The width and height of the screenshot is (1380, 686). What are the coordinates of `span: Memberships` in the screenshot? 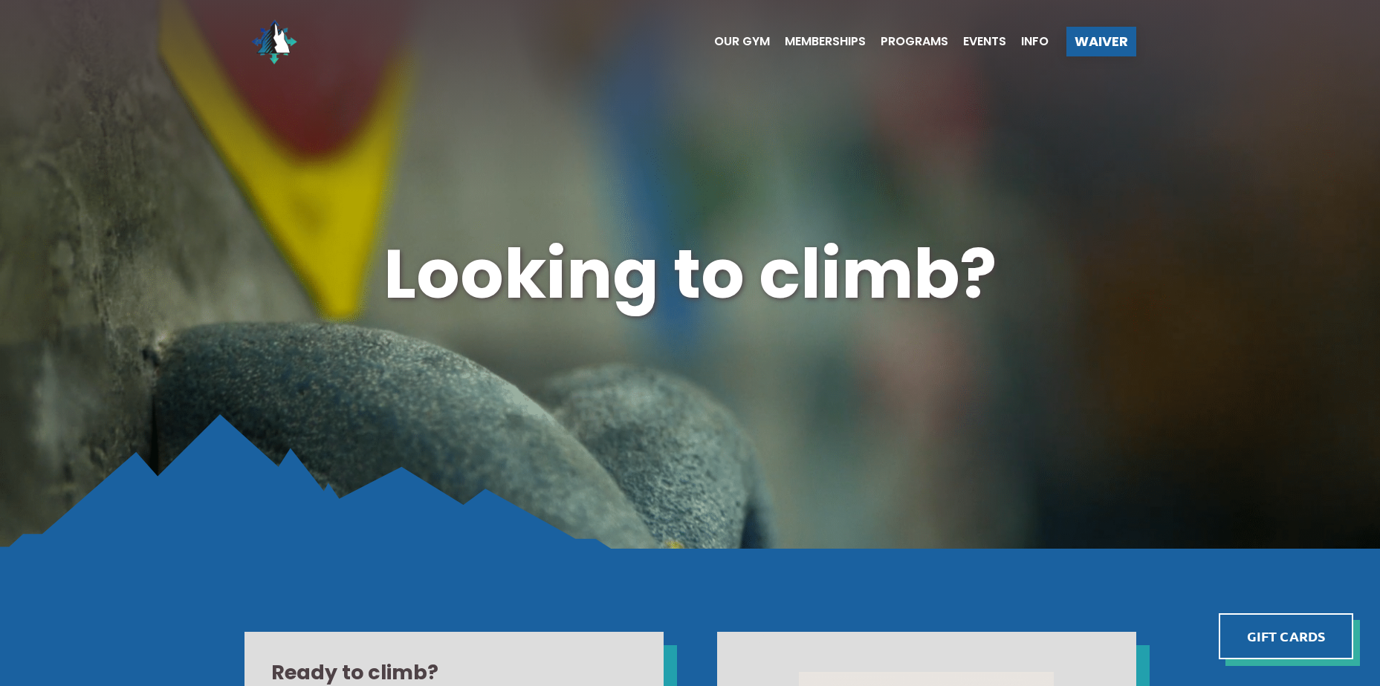 It's located at (825, 42).